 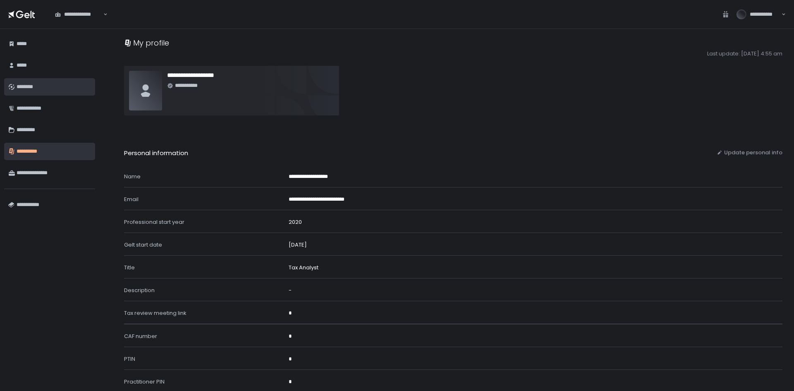 I want to click on span: Name, so click(x=132, y=176).